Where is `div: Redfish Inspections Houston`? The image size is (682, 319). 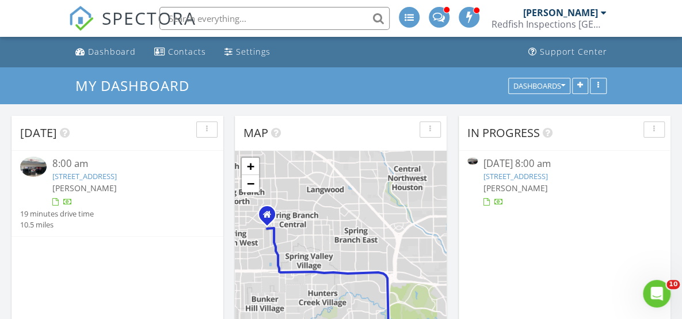
div: Redfish Inspections Houston is located at coordinates (549, 24).